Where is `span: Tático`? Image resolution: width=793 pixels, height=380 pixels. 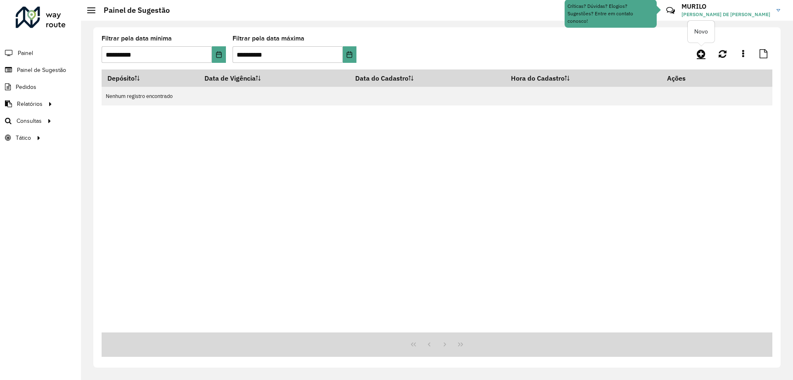 span: Tático is located at coordinates (23, 138).